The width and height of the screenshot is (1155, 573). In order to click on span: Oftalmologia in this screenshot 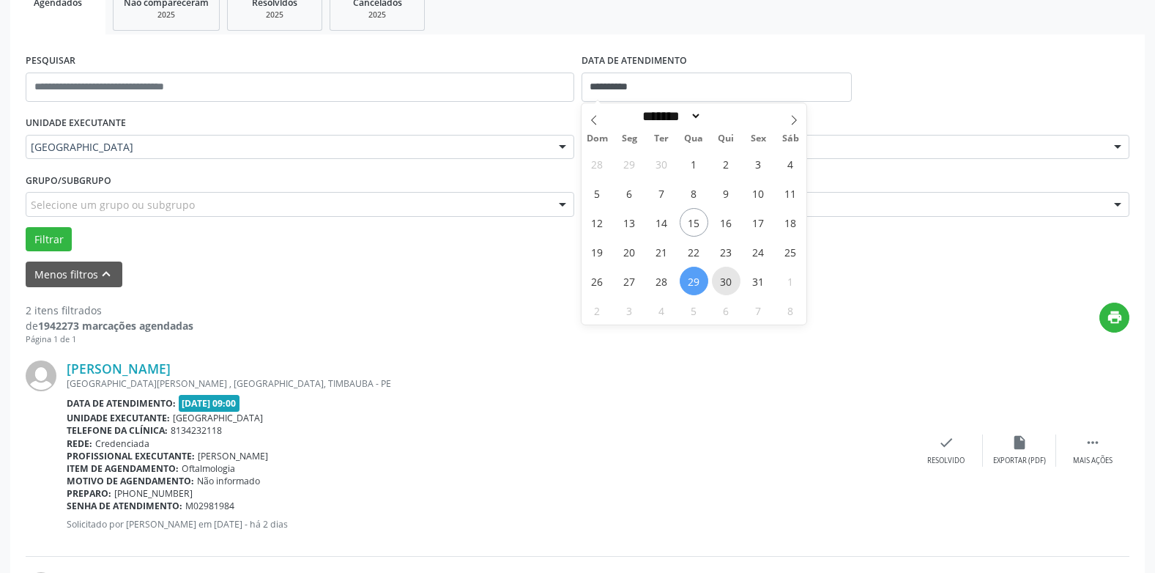, I will do `click(208, 468)`.